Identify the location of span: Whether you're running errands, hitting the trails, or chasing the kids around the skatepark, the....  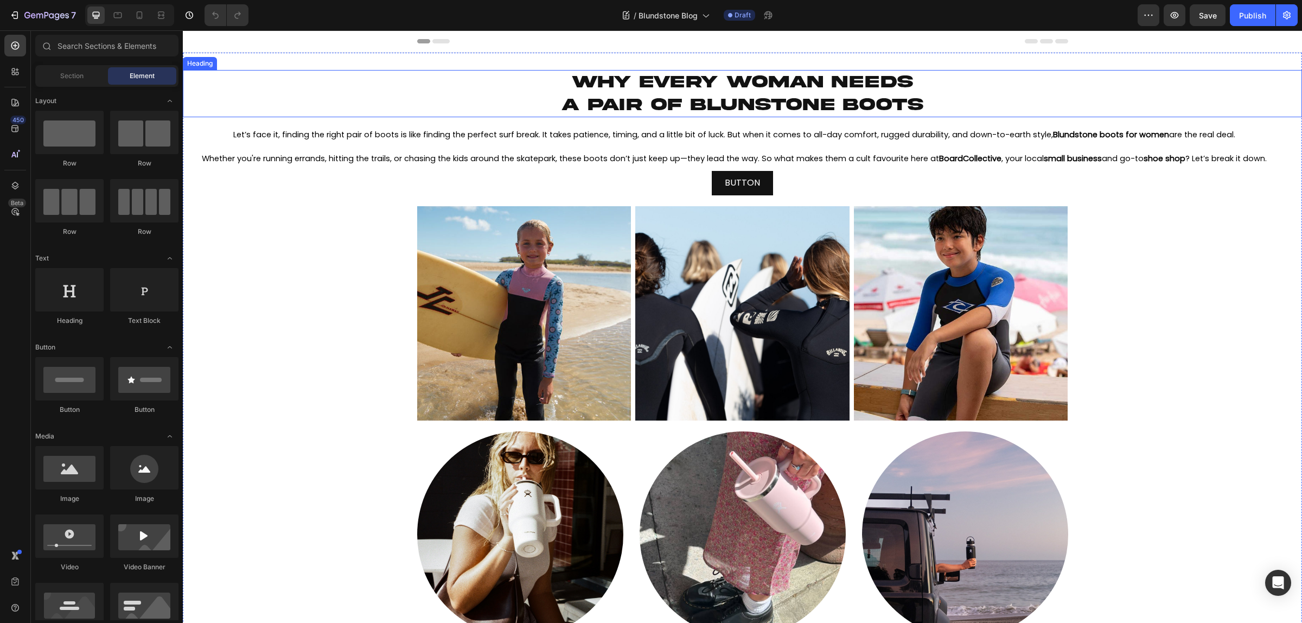
(551, 501).